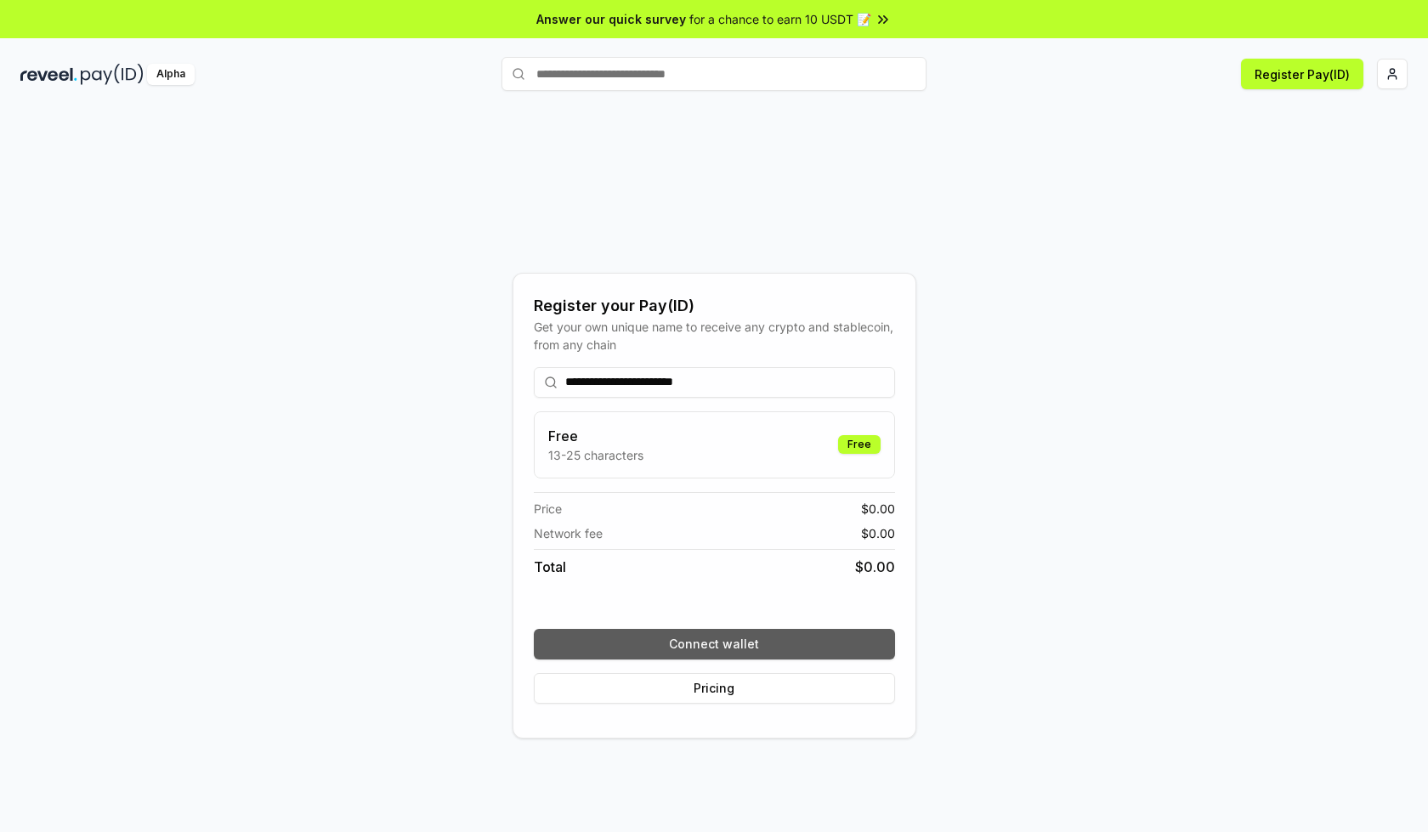 Image resolution: width=1428 pixels, height=832 pixels. What do you see at coordinates (596, 436) in the screenshot?
I see `h3: Free` at bounding box center [596, 436].